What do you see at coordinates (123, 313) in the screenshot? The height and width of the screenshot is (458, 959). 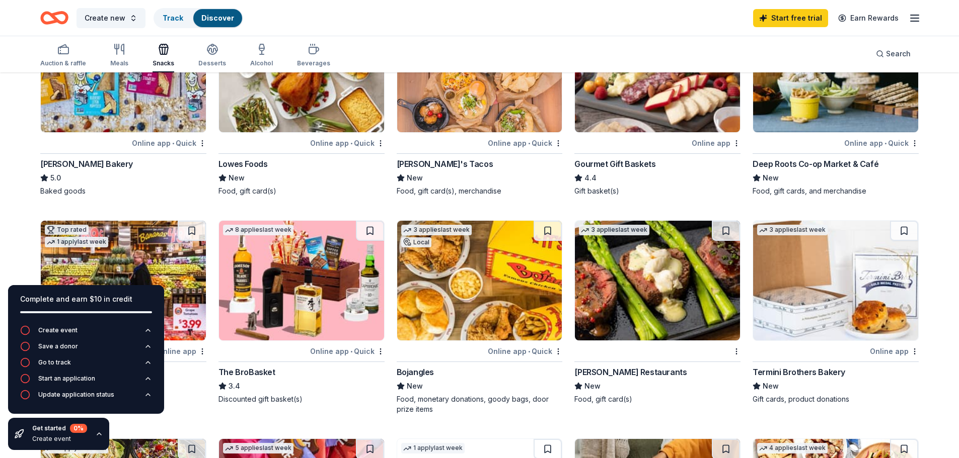 I see `a: Image for WegmansTop rated1 applylast weekOnline appWegmans5.0Food, gift card(s)` at bounding box center [123, 313].